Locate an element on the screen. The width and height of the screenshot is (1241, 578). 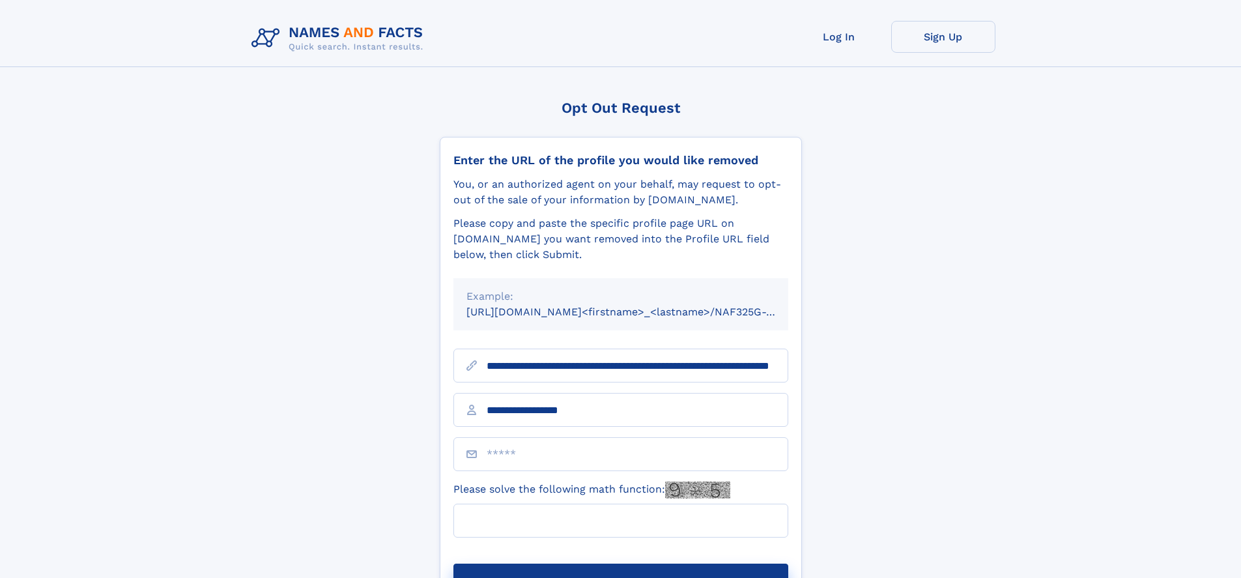
div: Opt Out Request is located at coordinates (621, 108).